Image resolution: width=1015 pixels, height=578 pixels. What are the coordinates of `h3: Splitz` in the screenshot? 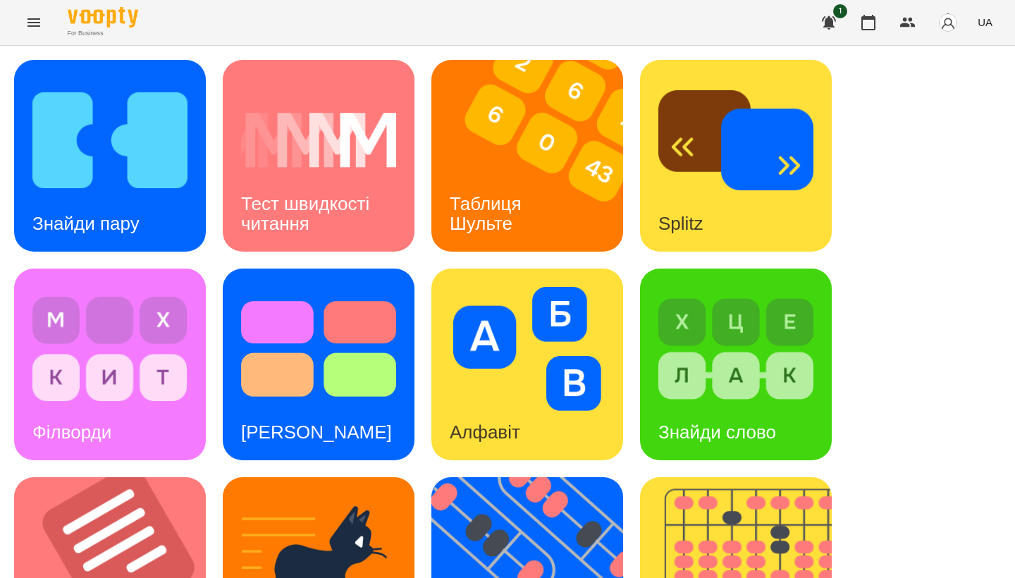 It's located at (681, 223).